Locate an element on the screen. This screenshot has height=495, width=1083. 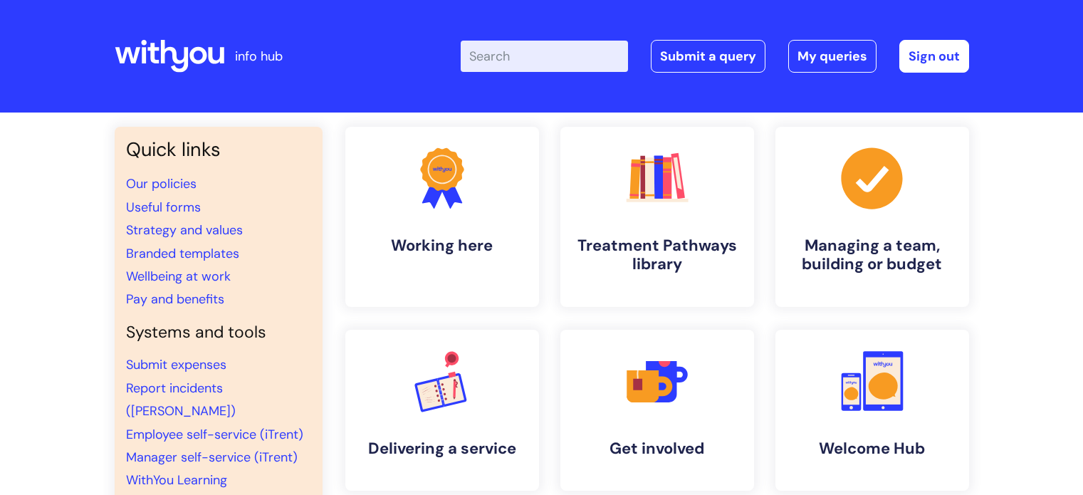
h4: Welcome Hub is located at coordinates (872, 449).